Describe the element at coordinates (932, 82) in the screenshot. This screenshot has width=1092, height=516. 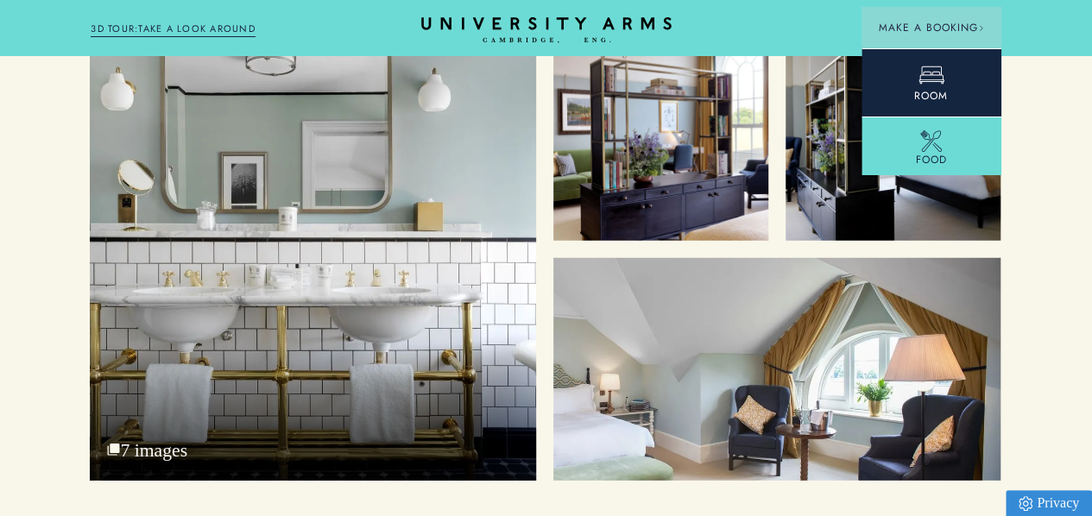
I see `a: Room` at that location.